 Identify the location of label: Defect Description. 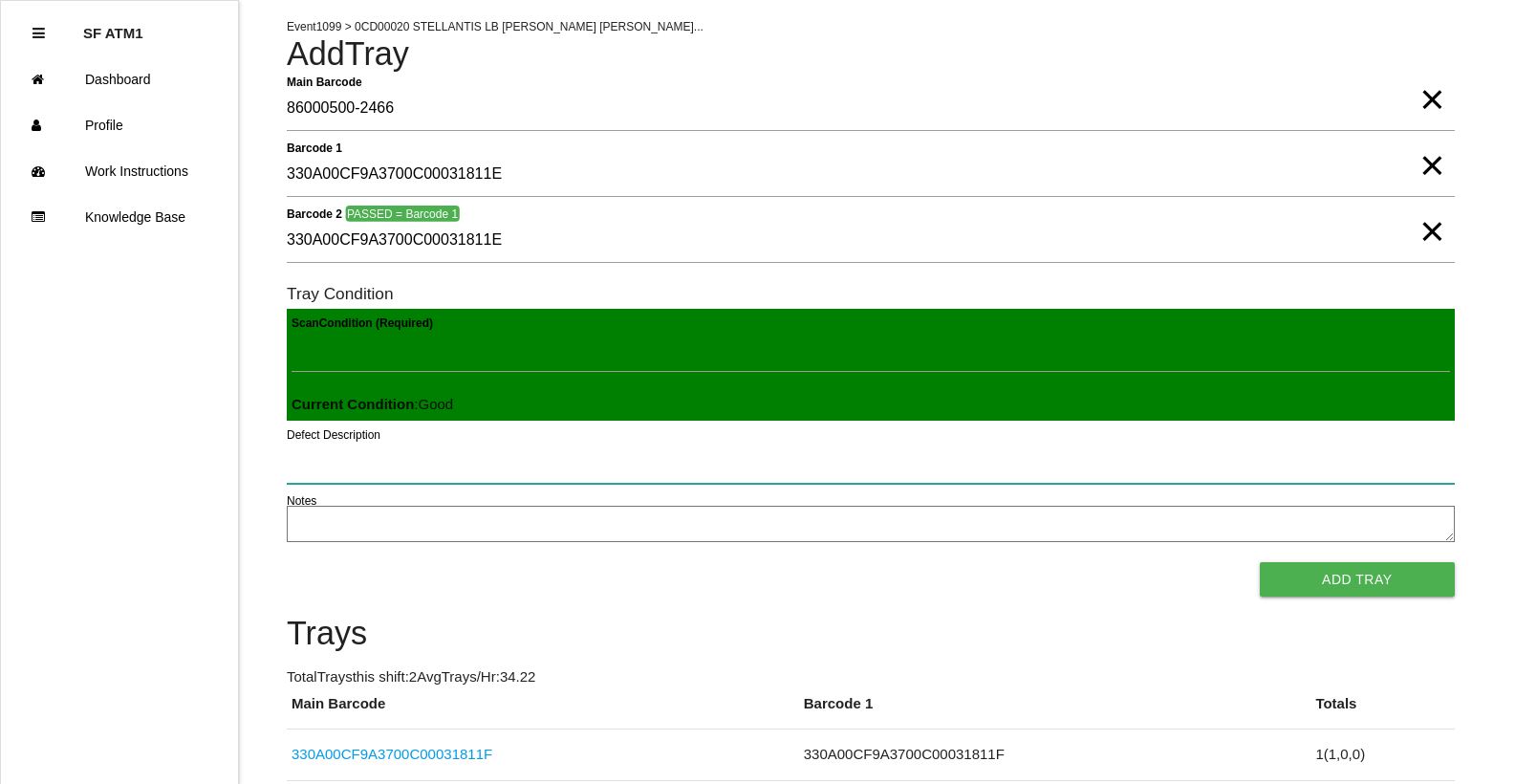
(333, 435).